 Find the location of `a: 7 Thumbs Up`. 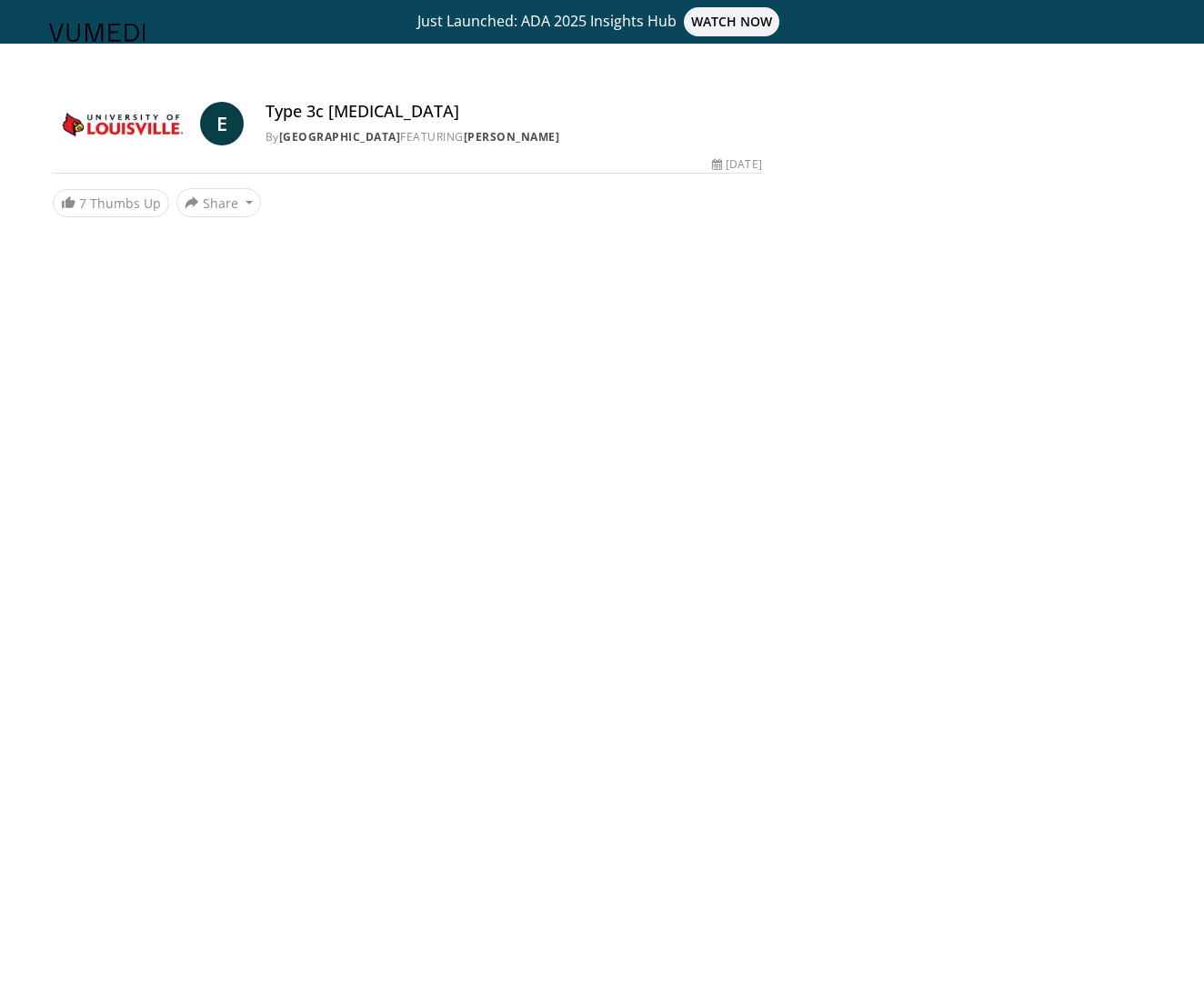

a: 7 Thumbs Up is located at coordinates (111, 203).